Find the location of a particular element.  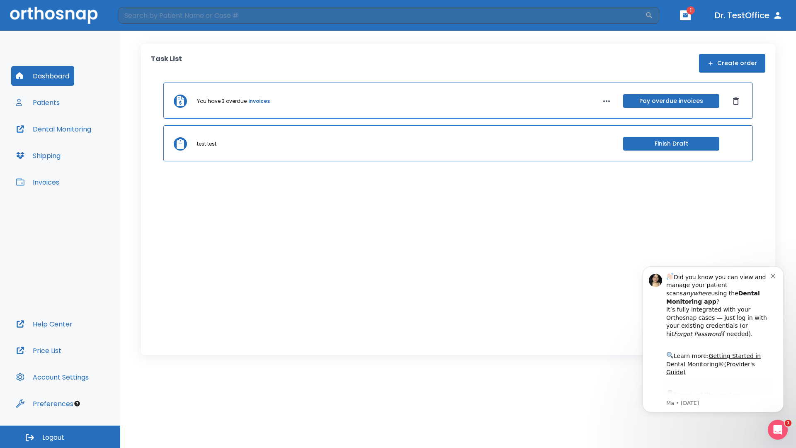

a: App Store is located at coordinates (73, 140).